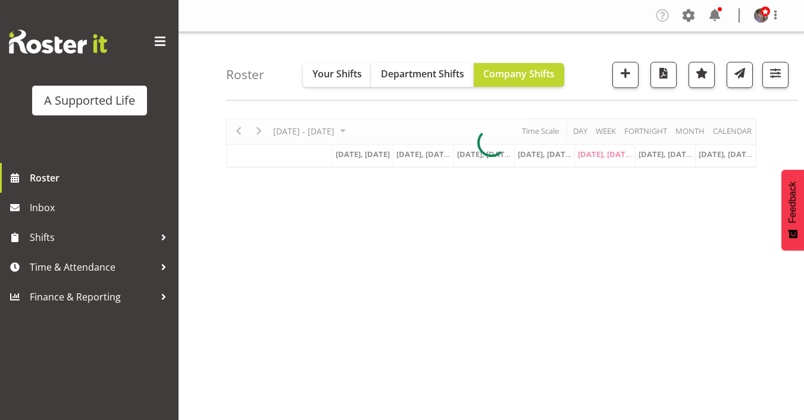  I want to click on button: Feedback - Show survey, so click(793, 210).